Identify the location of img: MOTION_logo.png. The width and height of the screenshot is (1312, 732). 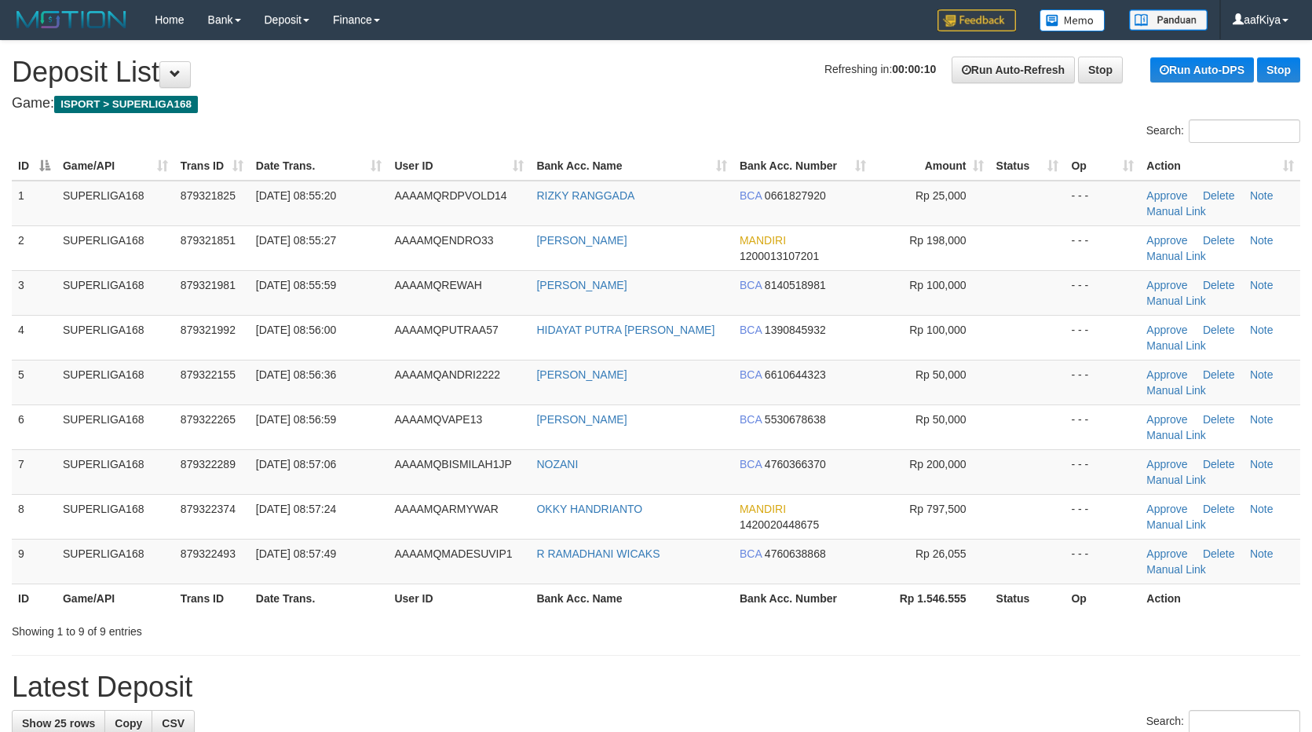
(71, 20).